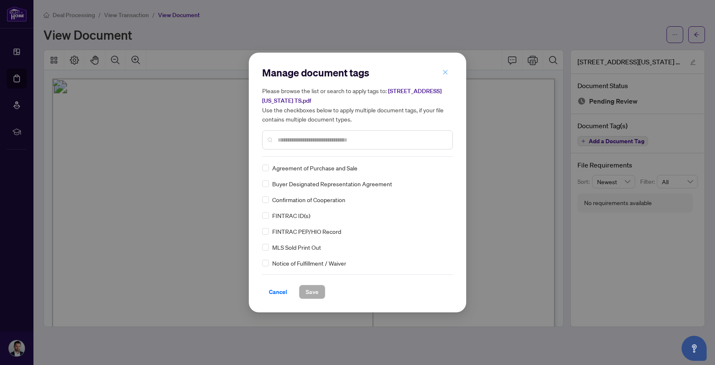 This screenshot has height=365, width=715. Describe the element at coordinates (306, 231) in the screenshot. I see `span: FINTRAC PEP/HIO Record` at that location.